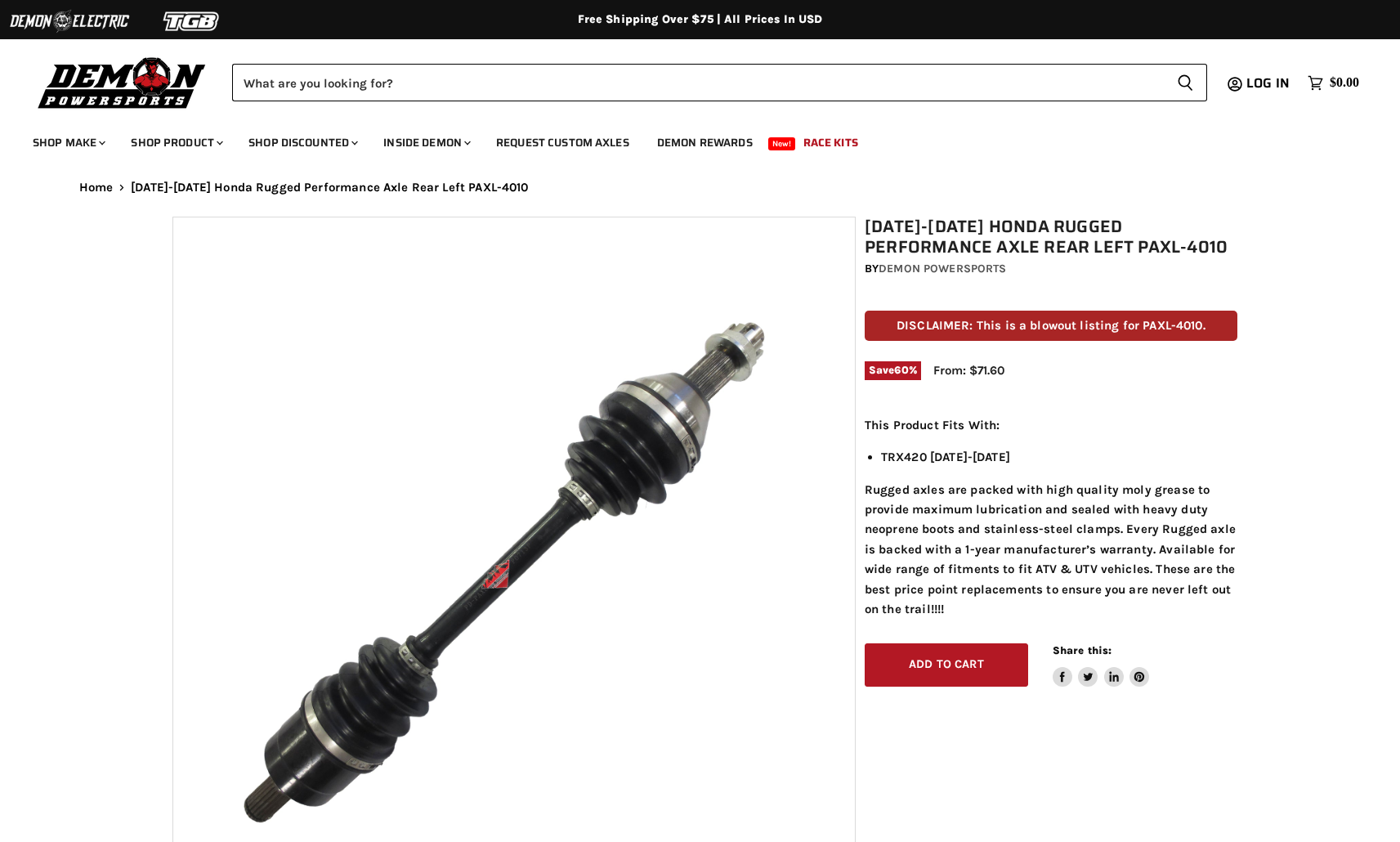  What do you see at coordinates (901, 369) in the screenshot?
I see `span: 60` at bounding box center [901, 369].